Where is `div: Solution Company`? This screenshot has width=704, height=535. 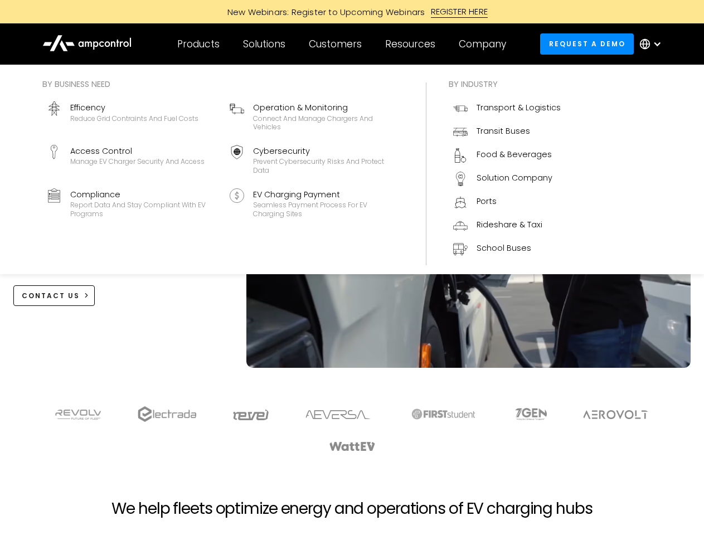 div: Solution Company is located at coordinates (515, 178).